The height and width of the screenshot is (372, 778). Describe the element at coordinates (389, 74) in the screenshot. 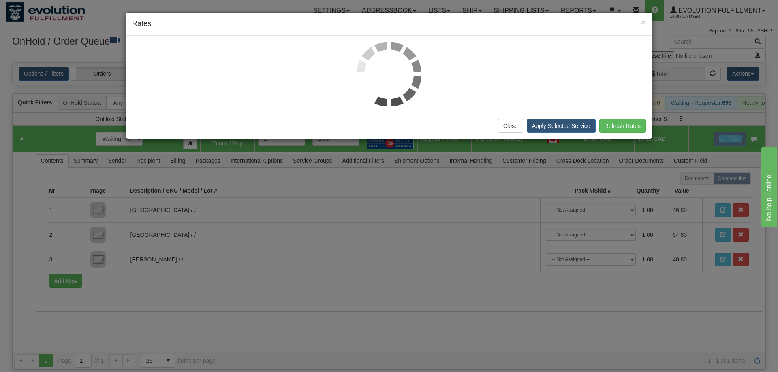

I see `img: loader.gif` at that location.